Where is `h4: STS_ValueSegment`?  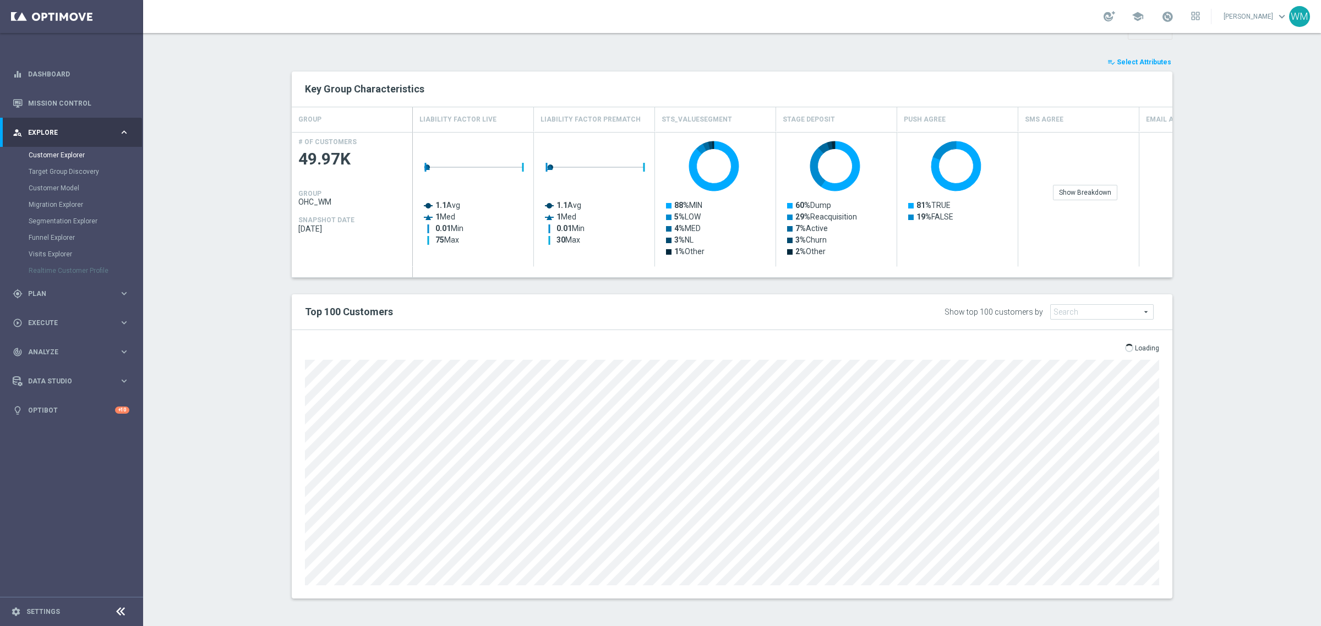 h4: STS_ValueSegment is located at coordinates (697, 119).